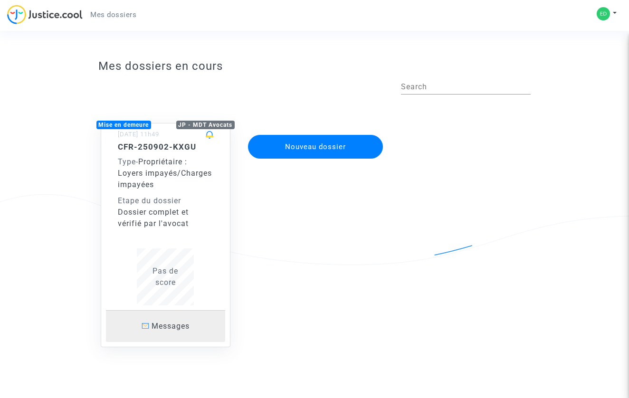 The image size is (629, 398). What do you see at coordinates (316, 147) in the screenshot?
I see `button: Nouveau dossier` at bounding box center [316, 147].